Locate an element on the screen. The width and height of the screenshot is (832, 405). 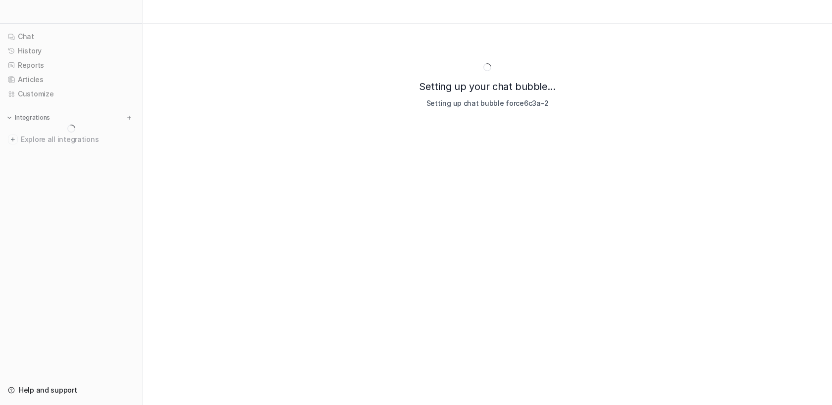
p: Setting up chat bubble for ce6c3a-2 is located at coordinates (487, 103).